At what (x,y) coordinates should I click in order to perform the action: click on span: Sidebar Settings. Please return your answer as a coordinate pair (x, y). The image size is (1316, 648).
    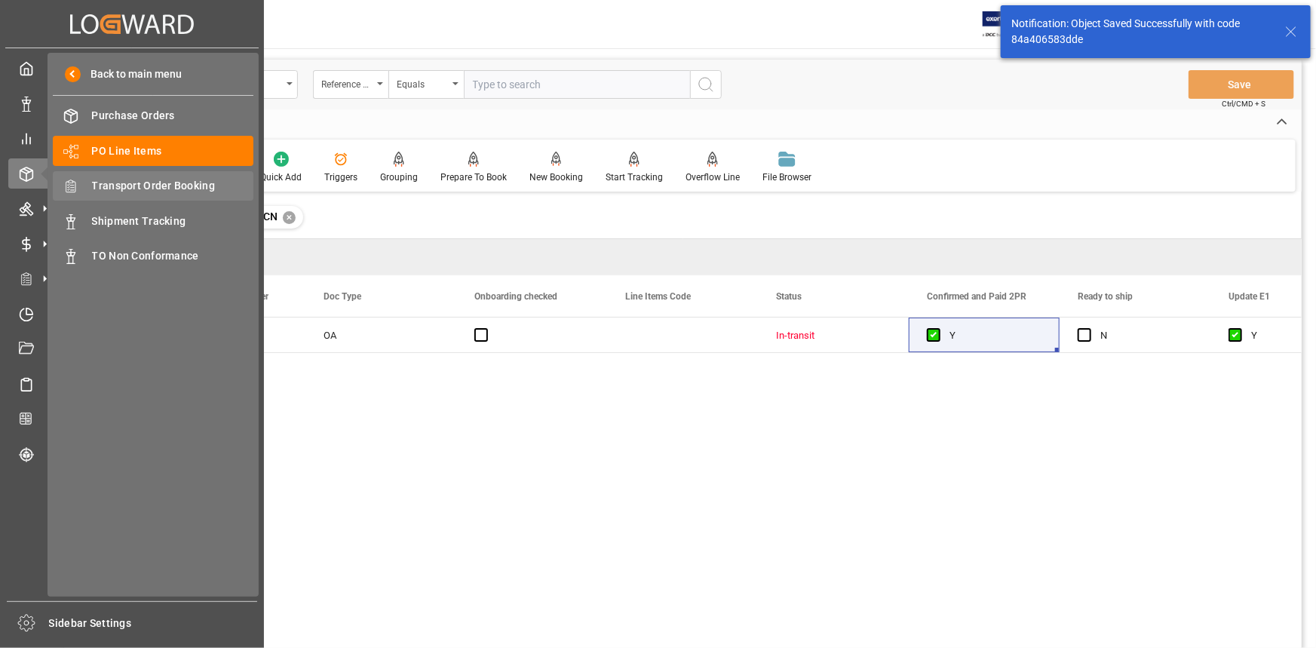
    Looking at the image, I should click on (153, 623).